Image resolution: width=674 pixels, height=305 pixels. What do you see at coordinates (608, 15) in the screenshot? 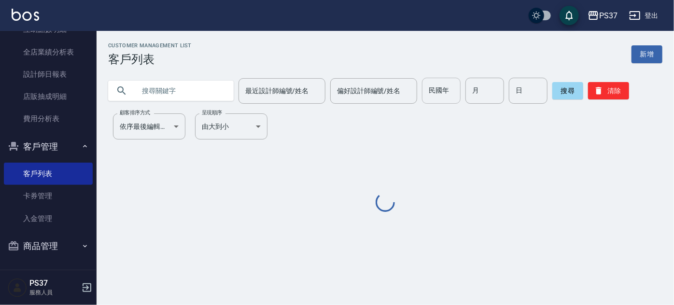
I see `div: PS37` at bounding box center [608, 15].